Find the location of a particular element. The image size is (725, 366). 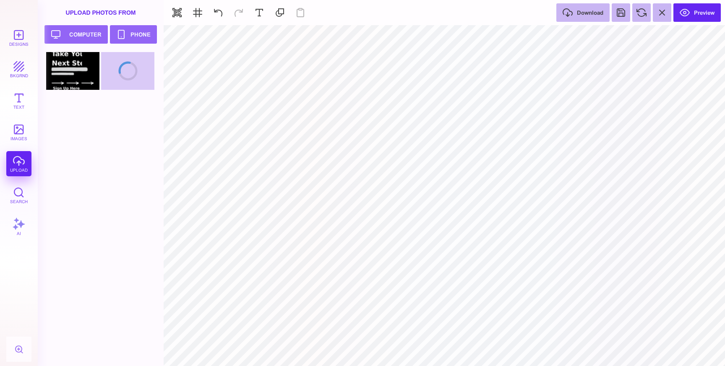

button: Text is located at coordinates (19, 101).